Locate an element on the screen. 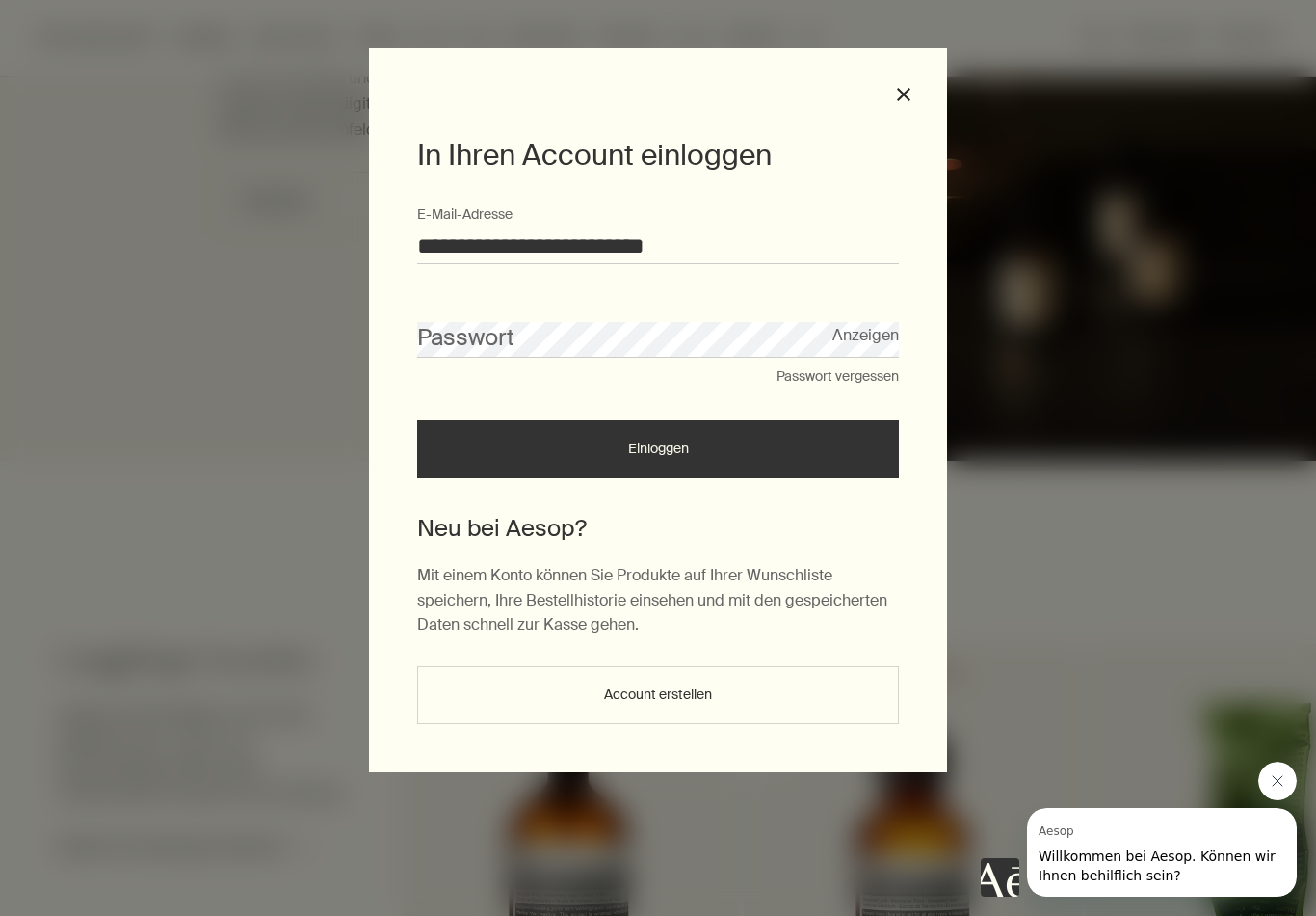 This screenshot has width=1316, height=916. button: Schließen is located at coordinates (904, 94).